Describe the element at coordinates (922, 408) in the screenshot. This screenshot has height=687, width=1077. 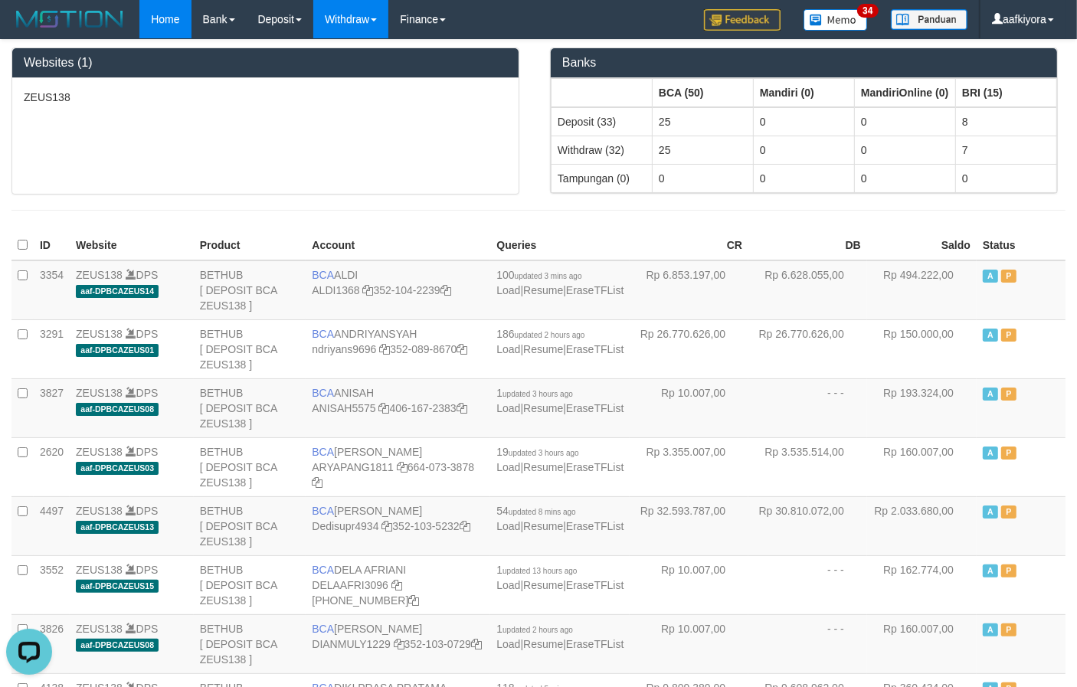
I see `td: Rp 193.324,00` at that location.